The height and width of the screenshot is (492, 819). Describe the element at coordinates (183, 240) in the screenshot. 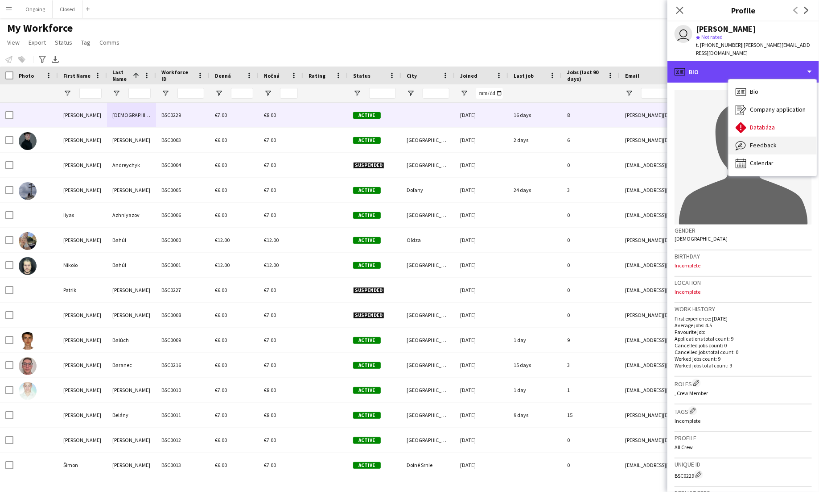

I see `div: BSC0000` at that location.